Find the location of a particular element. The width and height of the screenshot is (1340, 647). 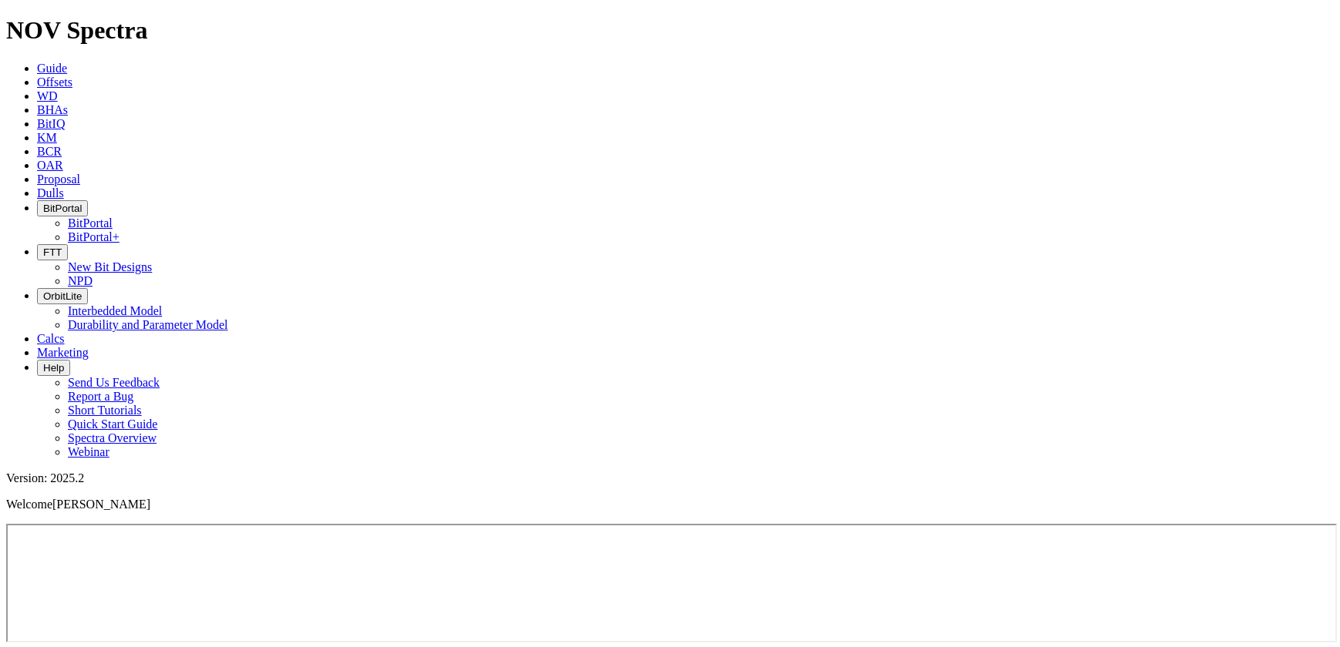

a: Durability and Parameter Model is located at coordinates (148, 325).